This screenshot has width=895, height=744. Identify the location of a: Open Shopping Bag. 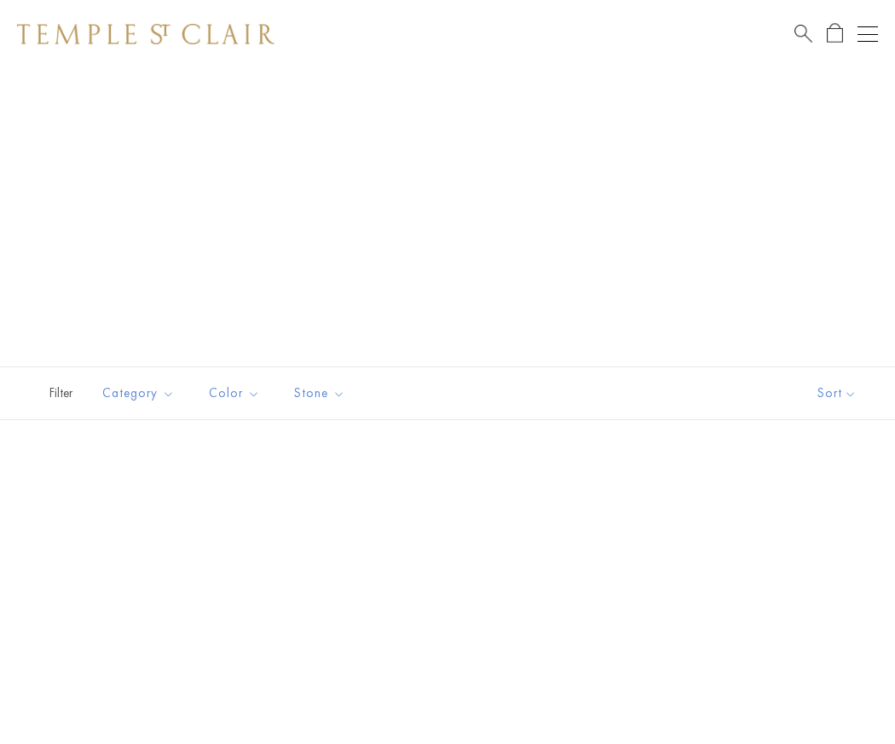
(834, 33).